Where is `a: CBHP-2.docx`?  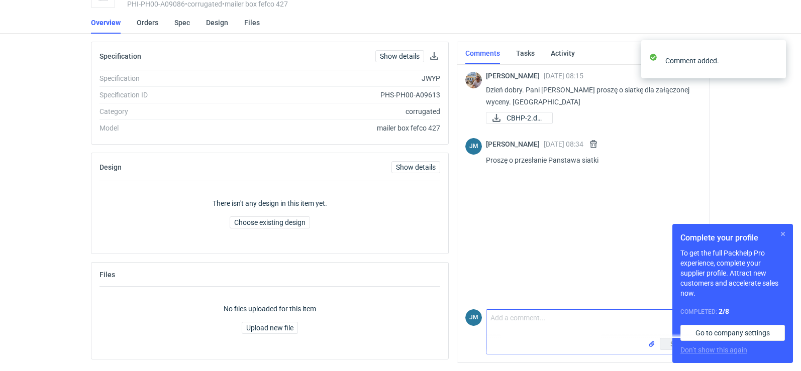
a: CBHP-2.docx is located at coordinates (519, 118).